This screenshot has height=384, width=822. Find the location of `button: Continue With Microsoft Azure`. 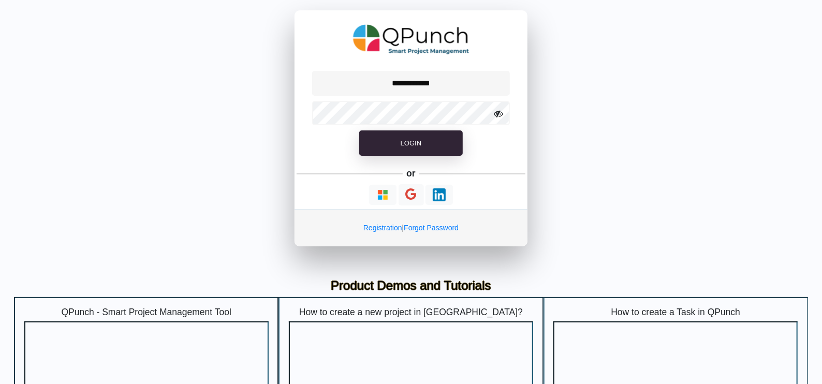

button: Continue With Microsoft Azure is located at coordinates (383, 195).